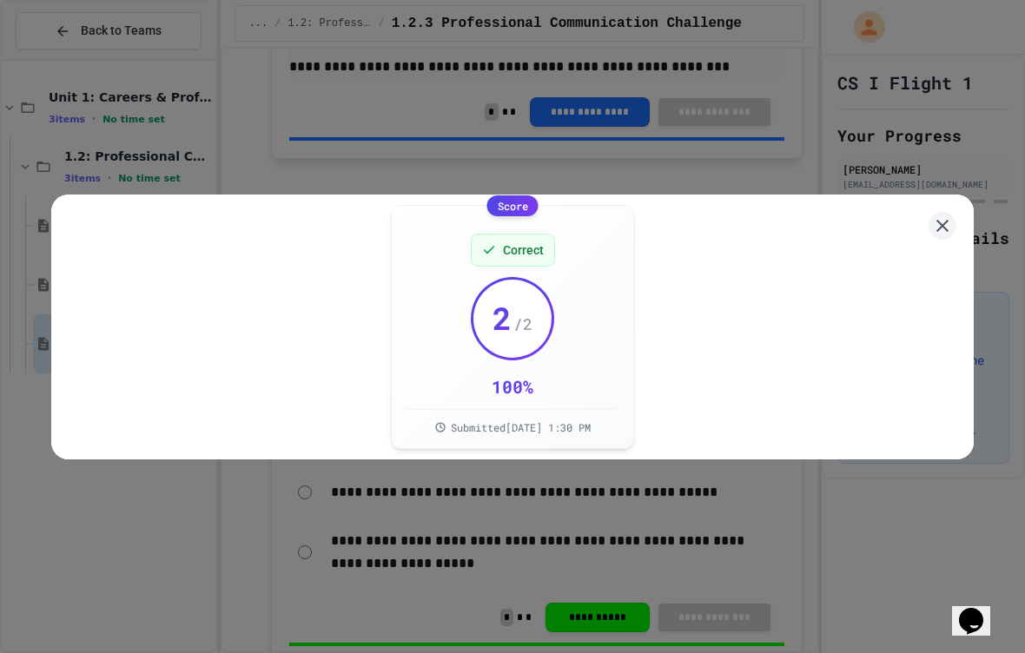 This screenshot has width=1025, height=653. I want to click on span: / 2, so click(523, 324).